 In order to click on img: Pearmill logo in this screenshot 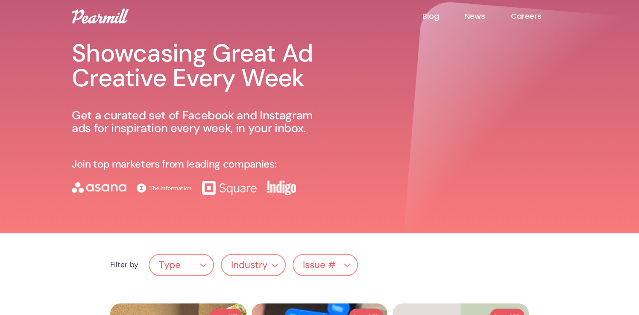, I will do `click(100, 16)`.